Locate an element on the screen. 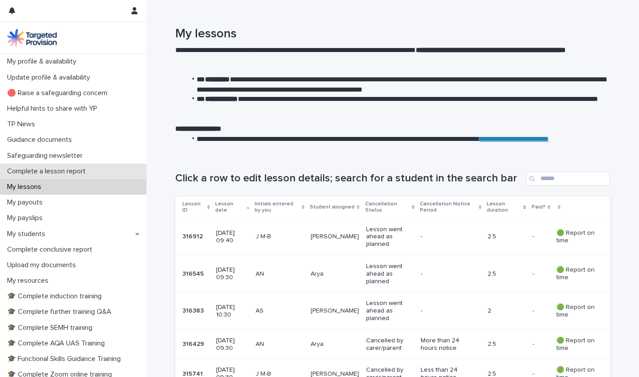 This screenshot has height=377, width=639. img: M5nRWzHhSzIhMunXDL62 is located at coordinates (32, 38).